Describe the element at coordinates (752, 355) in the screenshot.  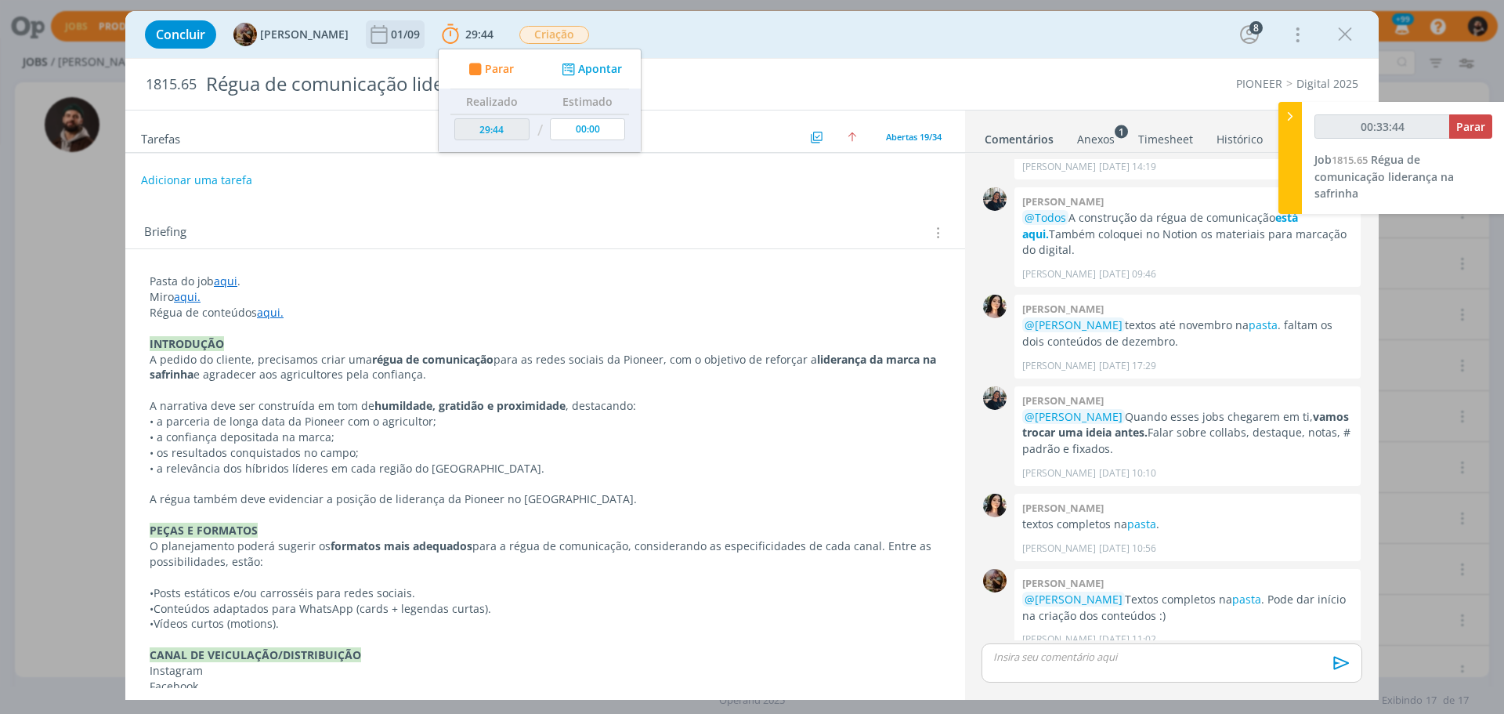
I see `div: dialog` at that location.